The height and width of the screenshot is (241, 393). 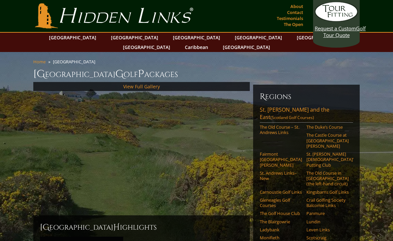 I want to click on a: View Full Gallery, so click(x=142, y=86).